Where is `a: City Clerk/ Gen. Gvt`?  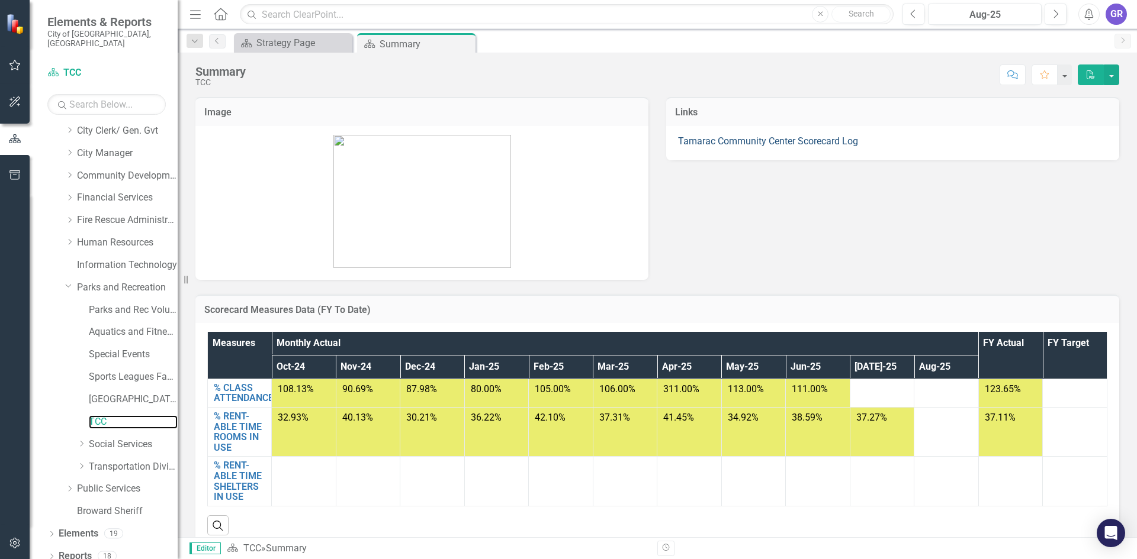
a: City Clerk/ Gen. Gvt is located at coordinates (127, 131).